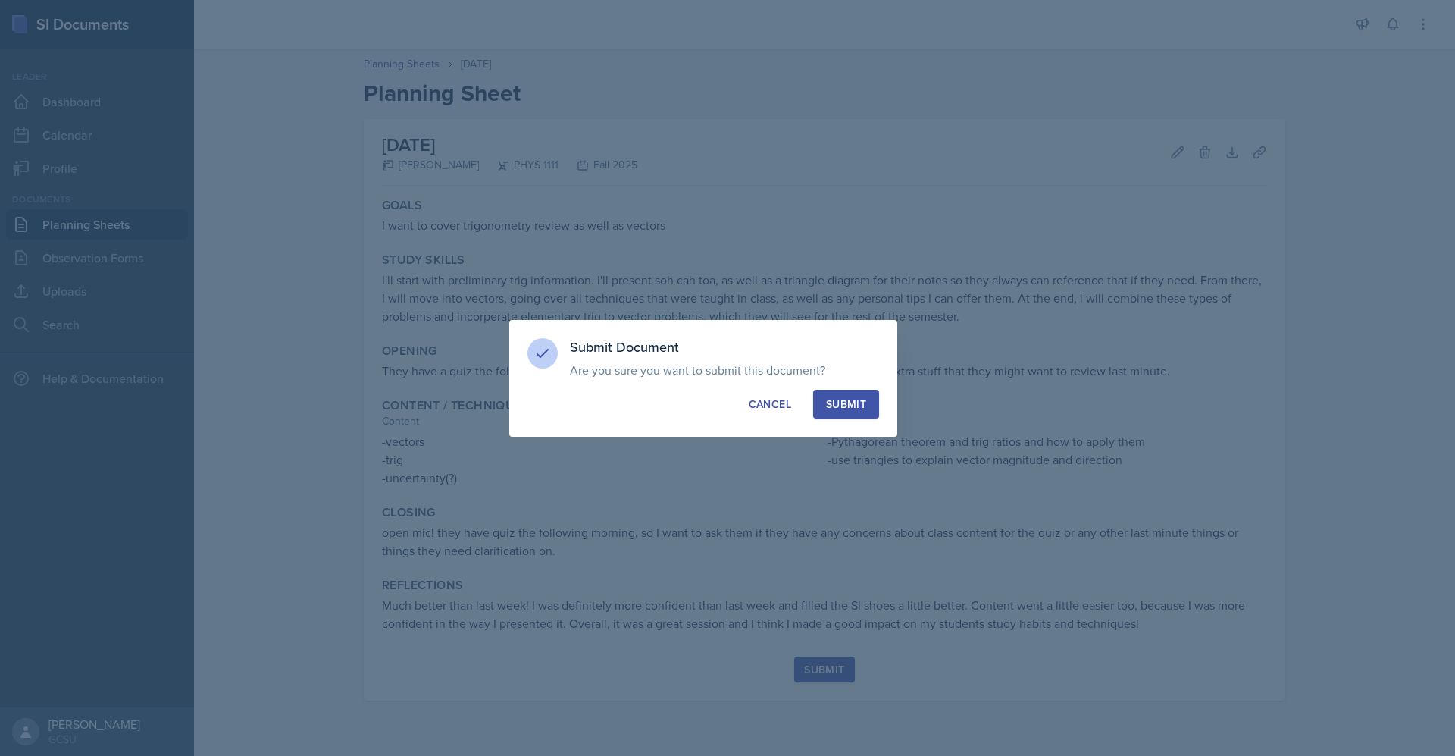 This screenshot has height=756, width=1455. Describe the element at coordinates (846, 404) in the screenshot. I see `div: Submit` at that location.